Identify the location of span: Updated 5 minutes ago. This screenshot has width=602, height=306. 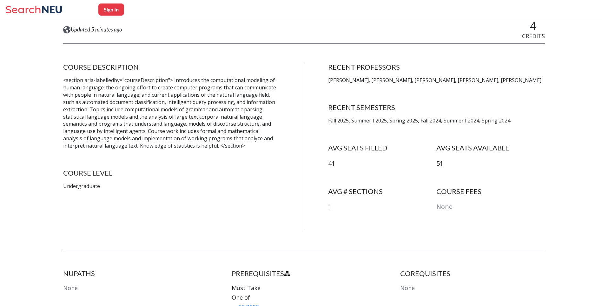
(97, 30).